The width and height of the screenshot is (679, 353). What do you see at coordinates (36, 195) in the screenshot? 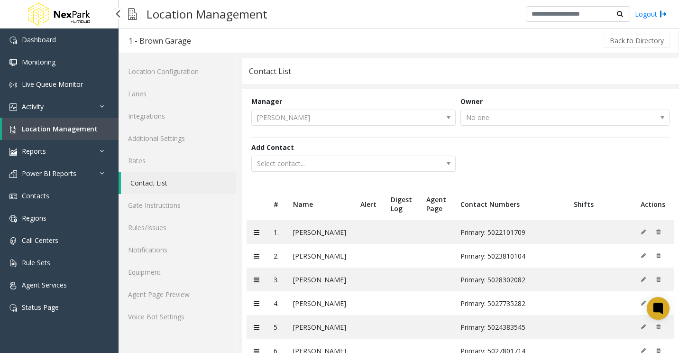
I see `span: Contacts` at bounding box center [36, 195].